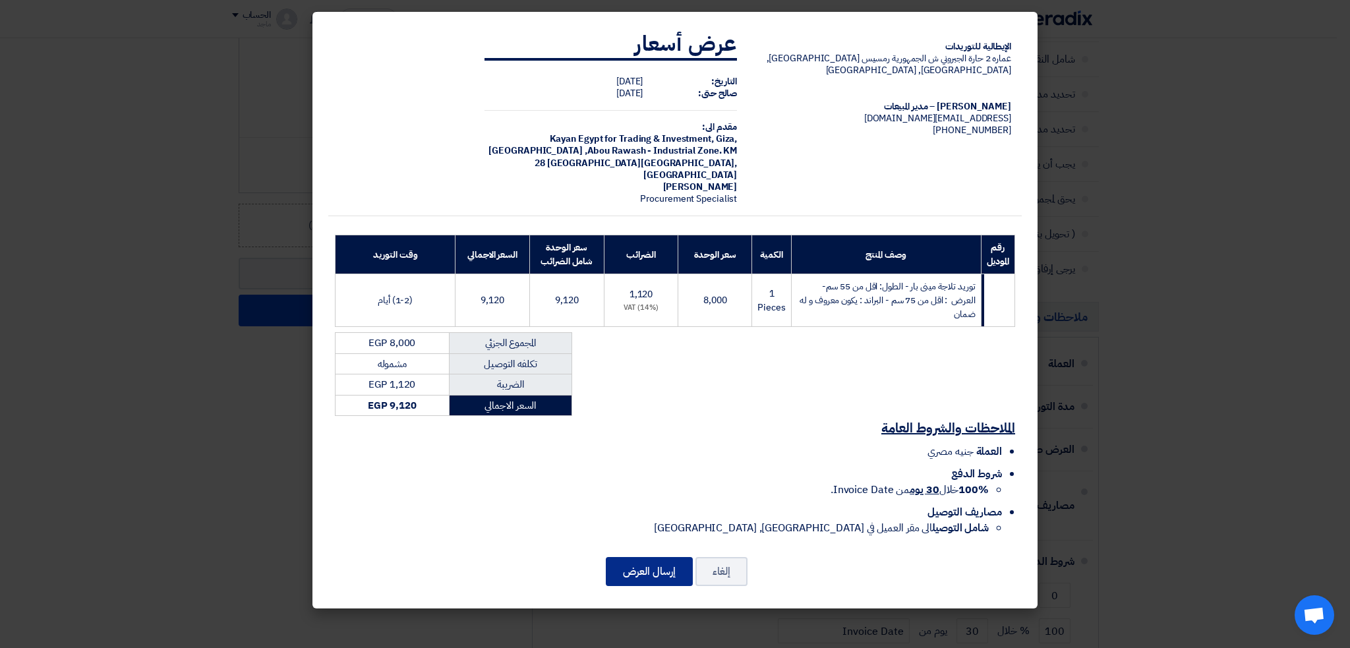 The height and width of the screenshot is (648, 1350). What do you see at coordinates (719, 127) in the screenshot?
I see `strong: مقدم الى:` at bounding box center [719, 127].